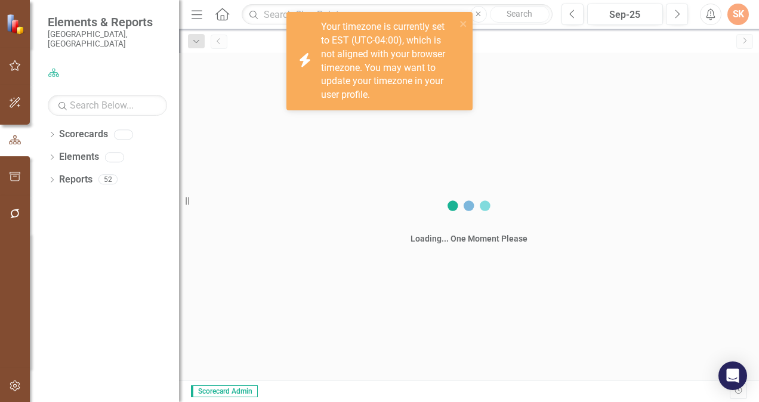 The image size is (759, 402). Describe the element at coordinates (733, 376) in the screenshot. I see `div: Open Intercom Messenger` at that location.